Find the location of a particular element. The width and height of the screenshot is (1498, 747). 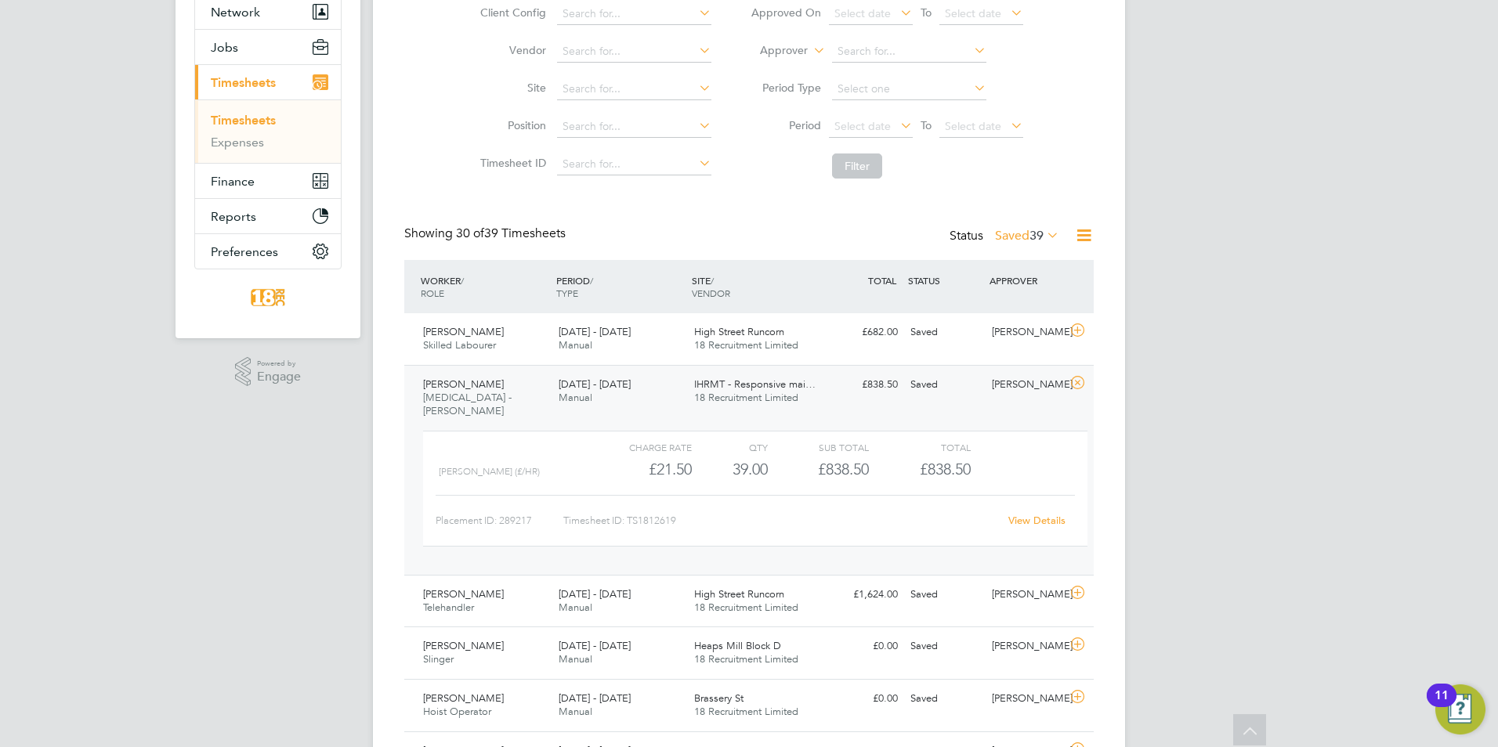

span: Skilled Labourer is located at coordinates (459, 345).